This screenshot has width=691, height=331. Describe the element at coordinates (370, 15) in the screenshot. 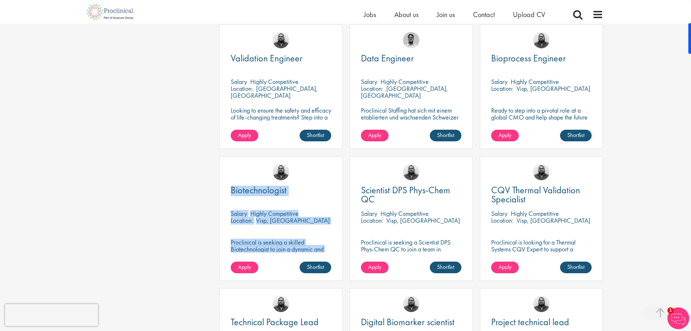

I see `span: Jobs` at that location.